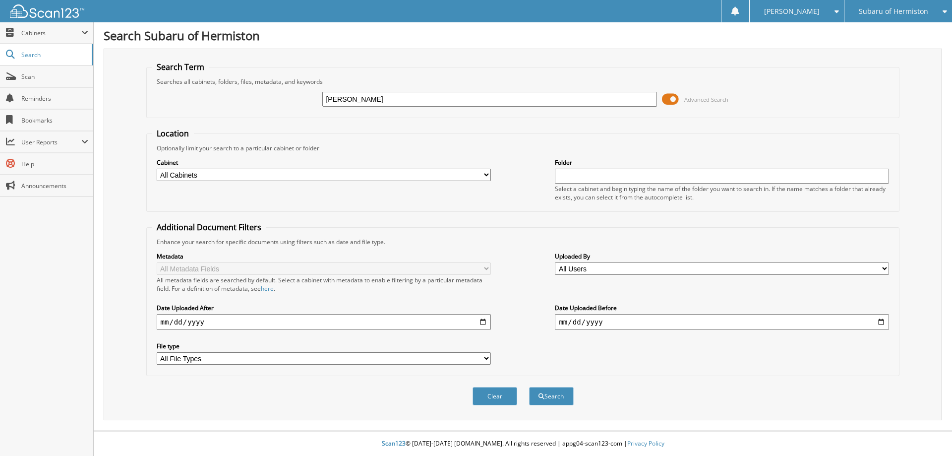 Image resolution: width=952 pixels, height=456 pixels. Describe the element at coordinates (722, 322) in the screenshot. I see `input: end` at that location.